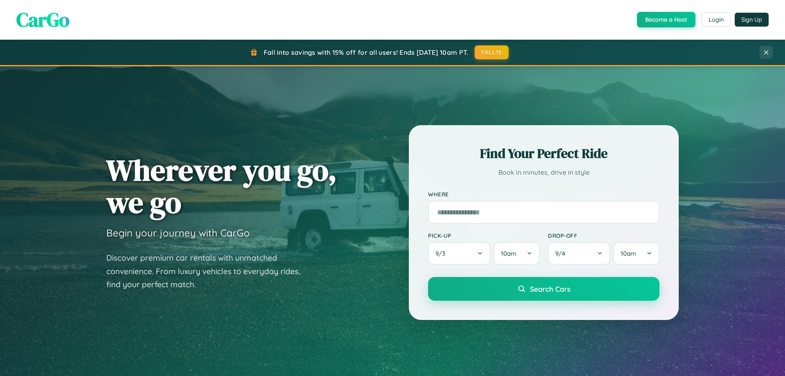 The width and height of the screenshot is (785, 376). What do you see at coordinates (484, 235) in the screenshot?
I see `label: Pick-up` at bounding box center [484, 235].